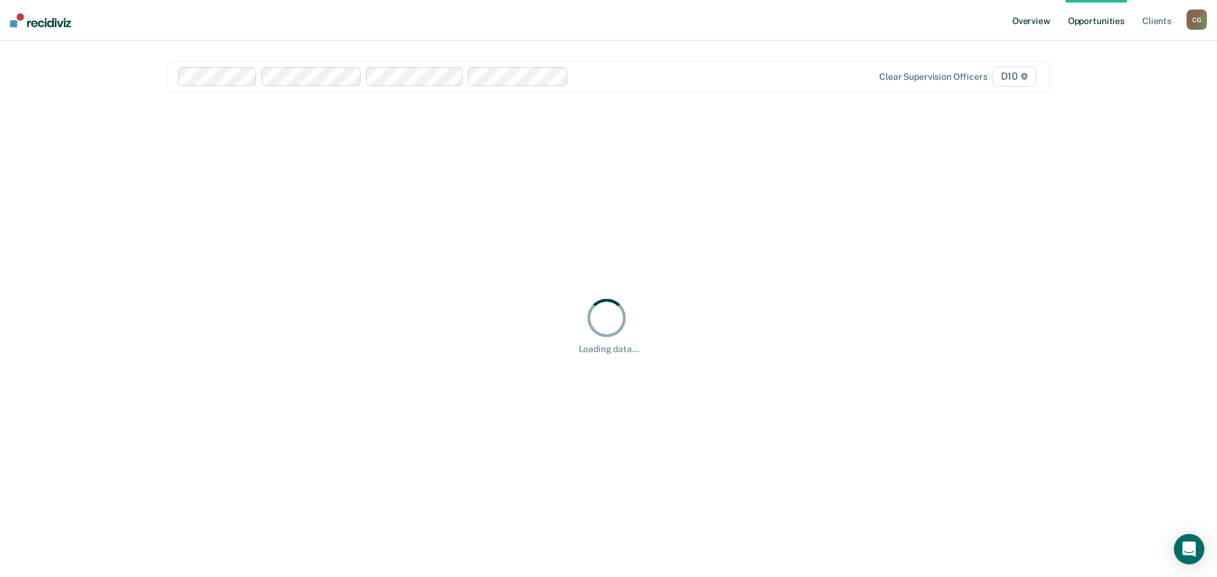 The image size is (1217, 577). What do you see at coordinates (1014, 77) in the screenshot?
I see `span: D10` at bounding box center [1014, 77].